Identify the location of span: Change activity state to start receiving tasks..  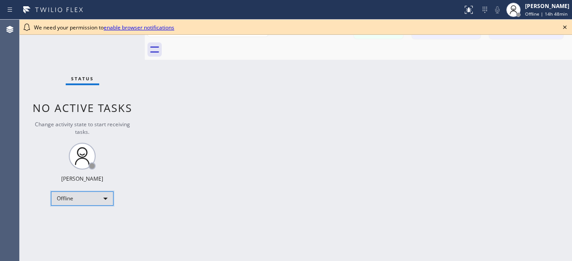
(82, 128).